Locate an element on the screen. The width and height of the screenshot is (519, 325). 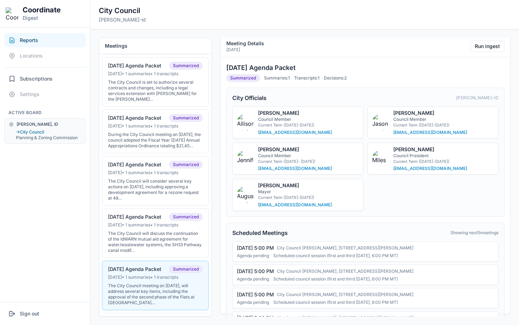
img: August Christensen is located at coordinates (246, 195).